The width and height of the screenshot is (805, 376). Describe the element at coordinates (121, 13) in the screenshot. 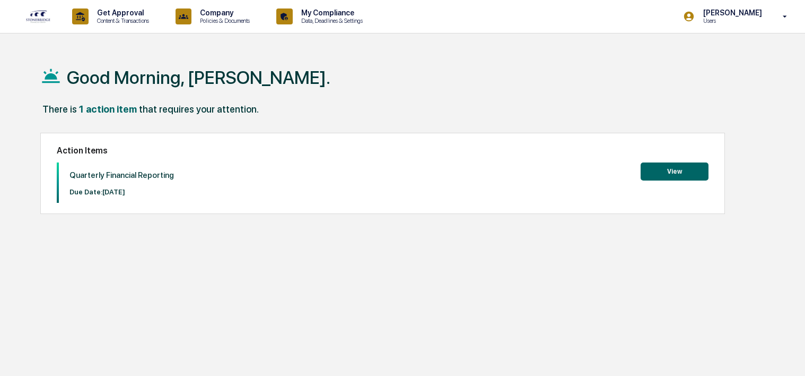

I see `p: Get Approval` at that location.